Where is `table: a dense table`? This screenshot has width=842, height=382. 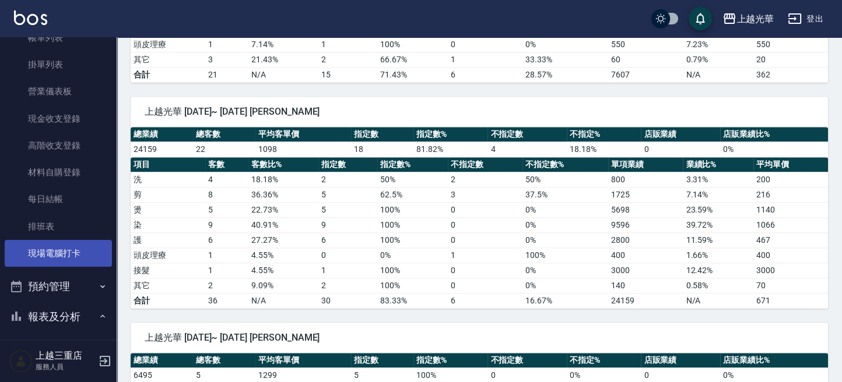 table: a dense table is located at coordinates (479, 142).